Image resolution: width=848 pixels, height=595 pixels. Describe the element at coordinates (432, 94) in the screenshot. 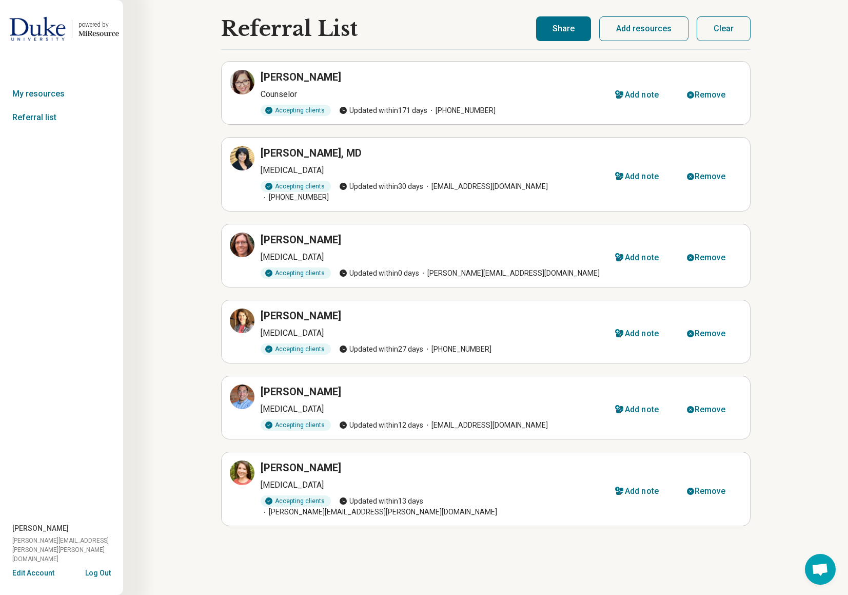

I see `p: Counselor` at that location.